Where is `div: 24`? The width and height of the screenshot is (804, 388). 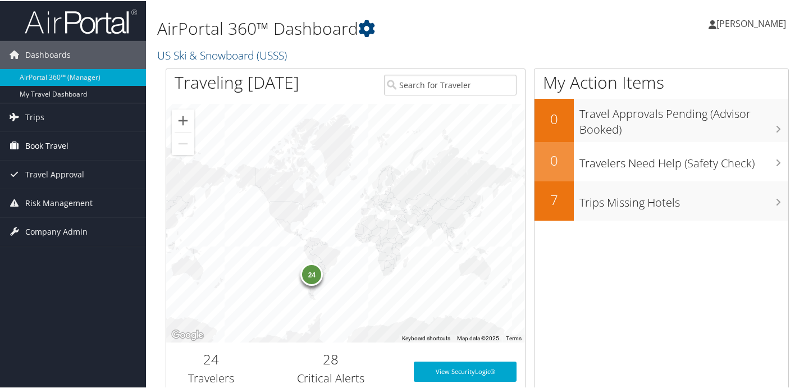
div: 24 is located at coordinates (312, 274).